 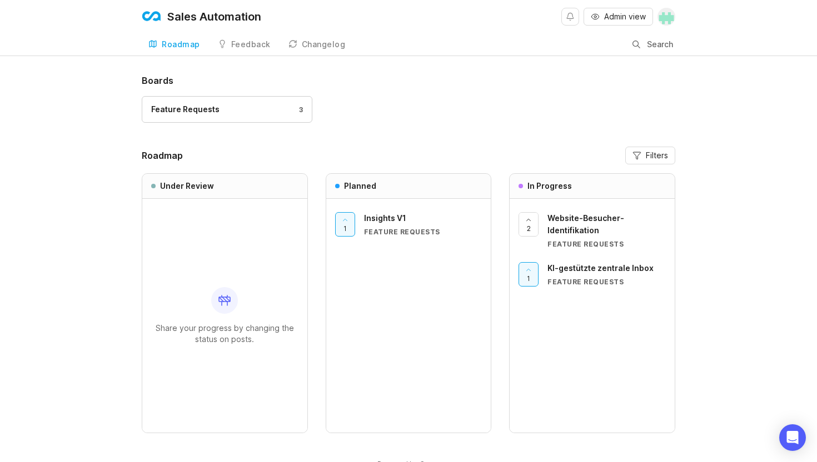 What do you see at coordinates (224, 334) in the screenshot?
I see `p: Share your progress by changing the status on posts.` at bounding box center [224, 334].